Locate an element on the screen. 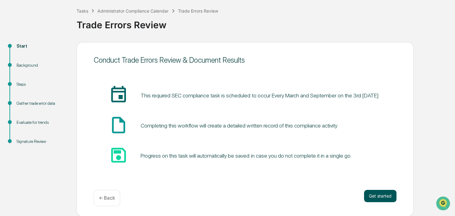 The width and height of the screenshot is (455, 216). button: Open customer support is located at coordinates (8, 8).